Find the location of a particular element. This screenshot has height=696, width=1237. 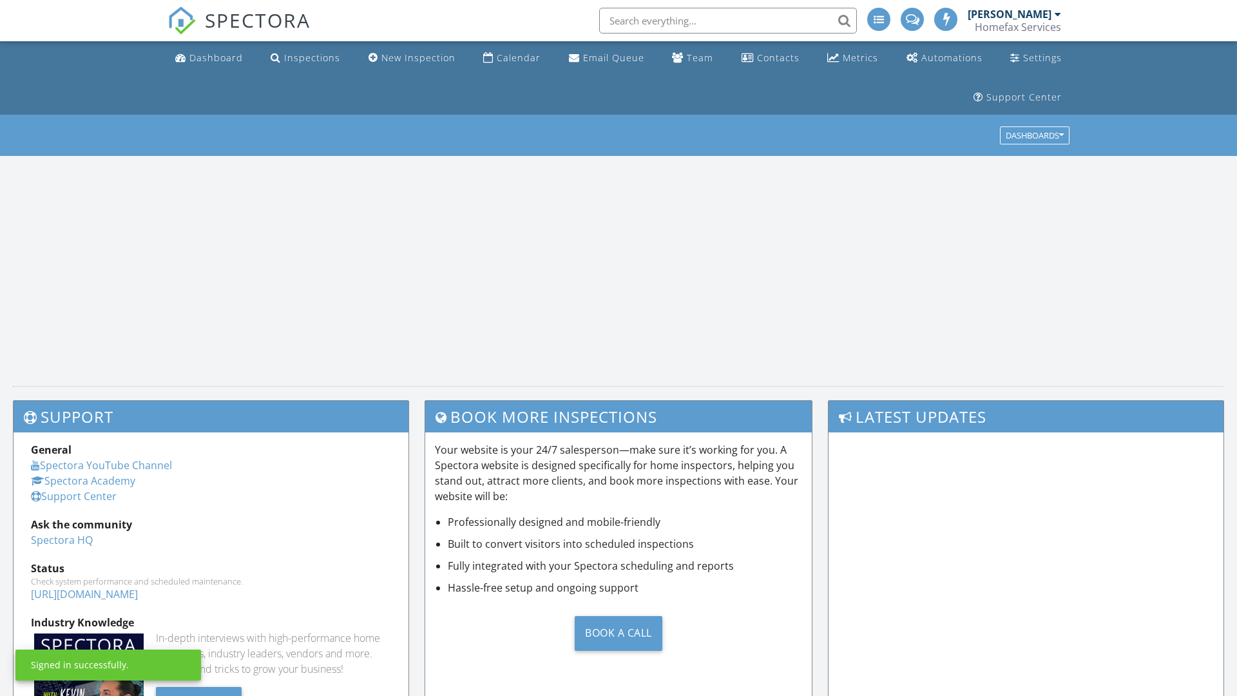

input: Search everything... is located at coordinates (728, 21).